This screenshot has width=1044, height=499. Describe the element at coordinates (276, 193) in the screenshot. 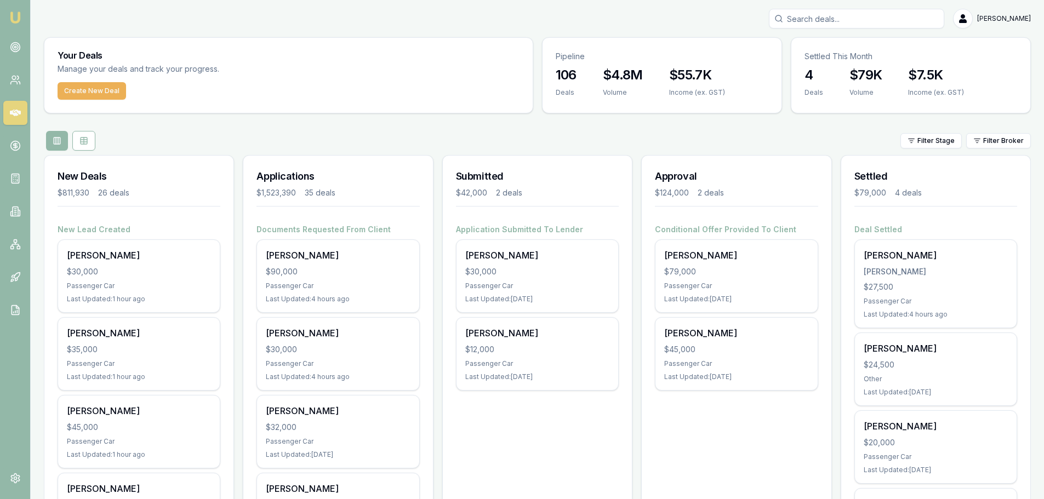

I see `div: $1,523,390` at that location.